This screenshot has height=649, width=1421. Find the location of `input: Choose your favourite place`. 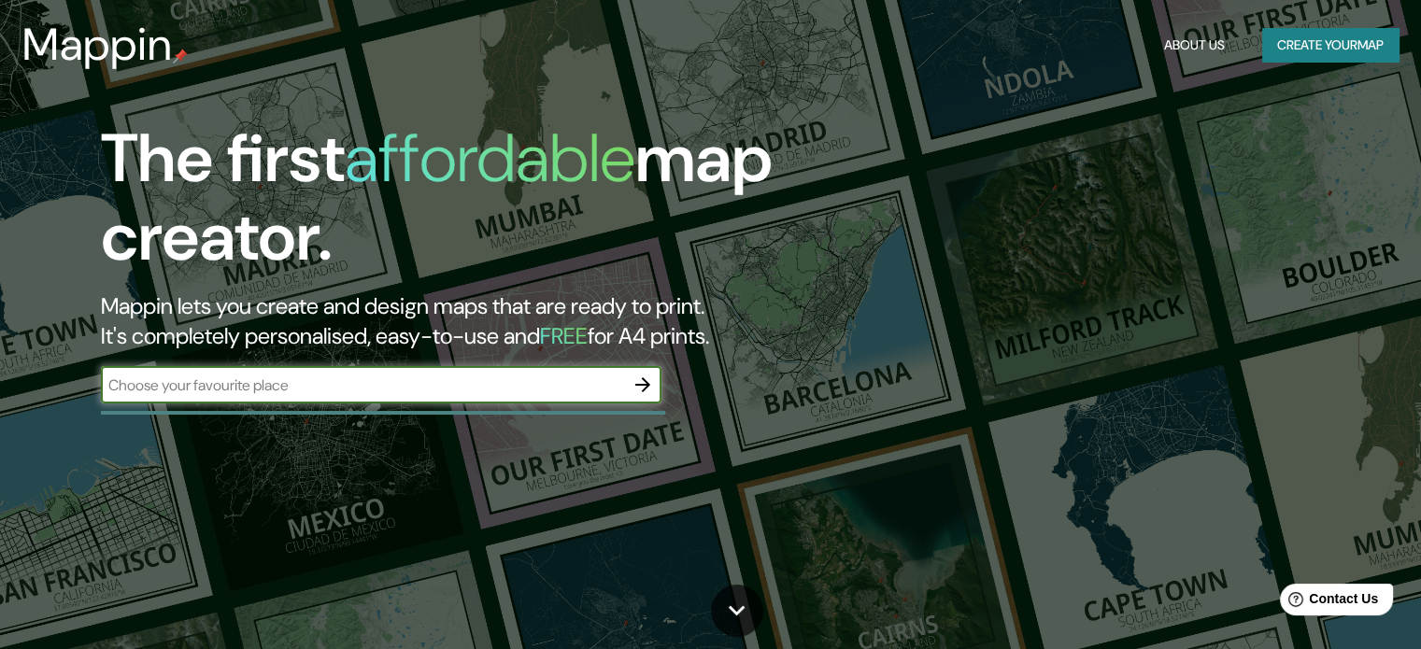

input: Choose your favourite place is located at coordinates (362, 385).